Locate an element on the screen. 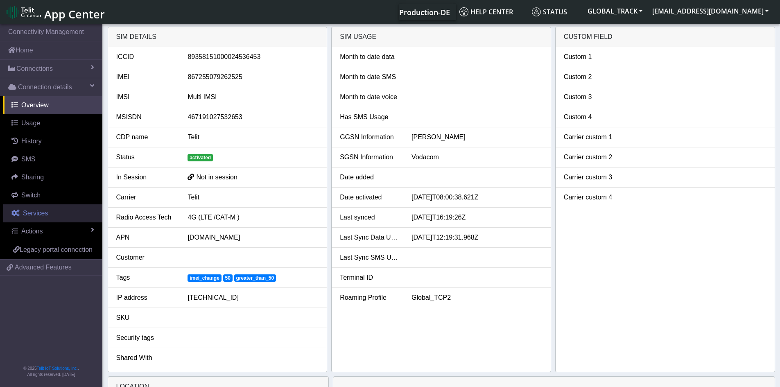 The height and width of the screenshot is (387, 780). div: IMEI is located at coordinates (146, 77).